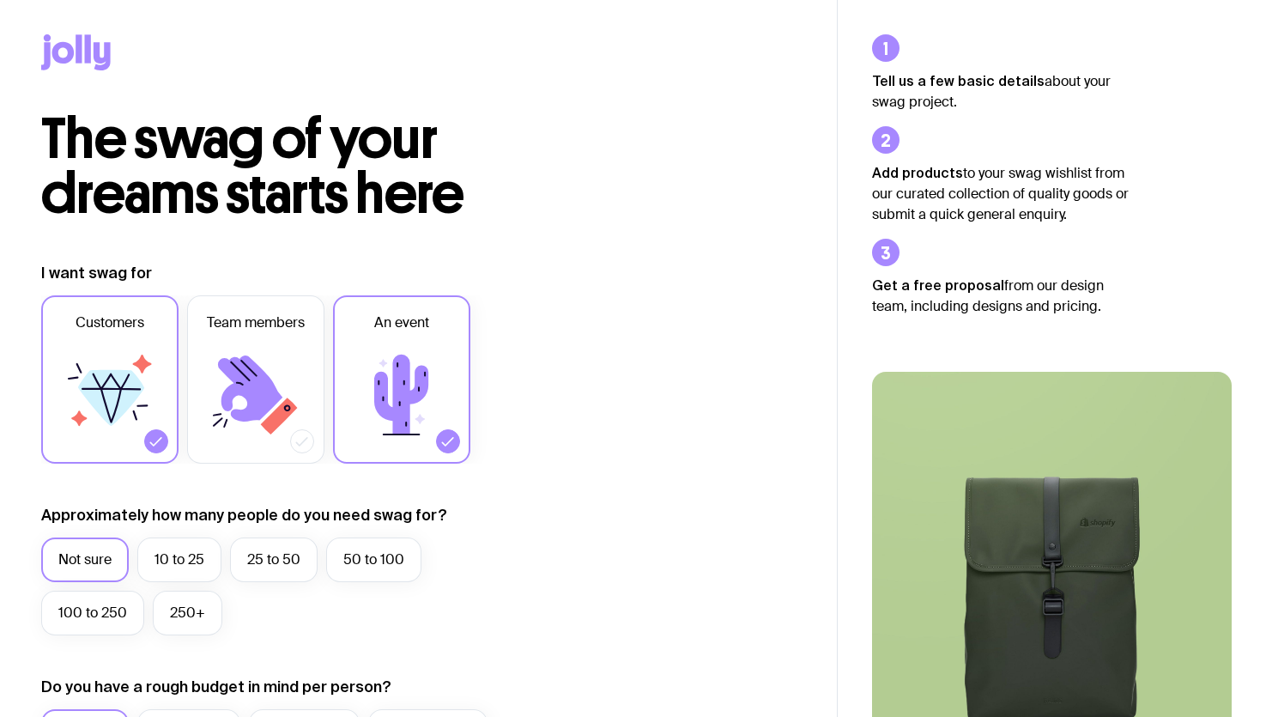  Describe the element at coordinates (179, 560) in the screenshot. I see `label: 10 to 25` at that location.